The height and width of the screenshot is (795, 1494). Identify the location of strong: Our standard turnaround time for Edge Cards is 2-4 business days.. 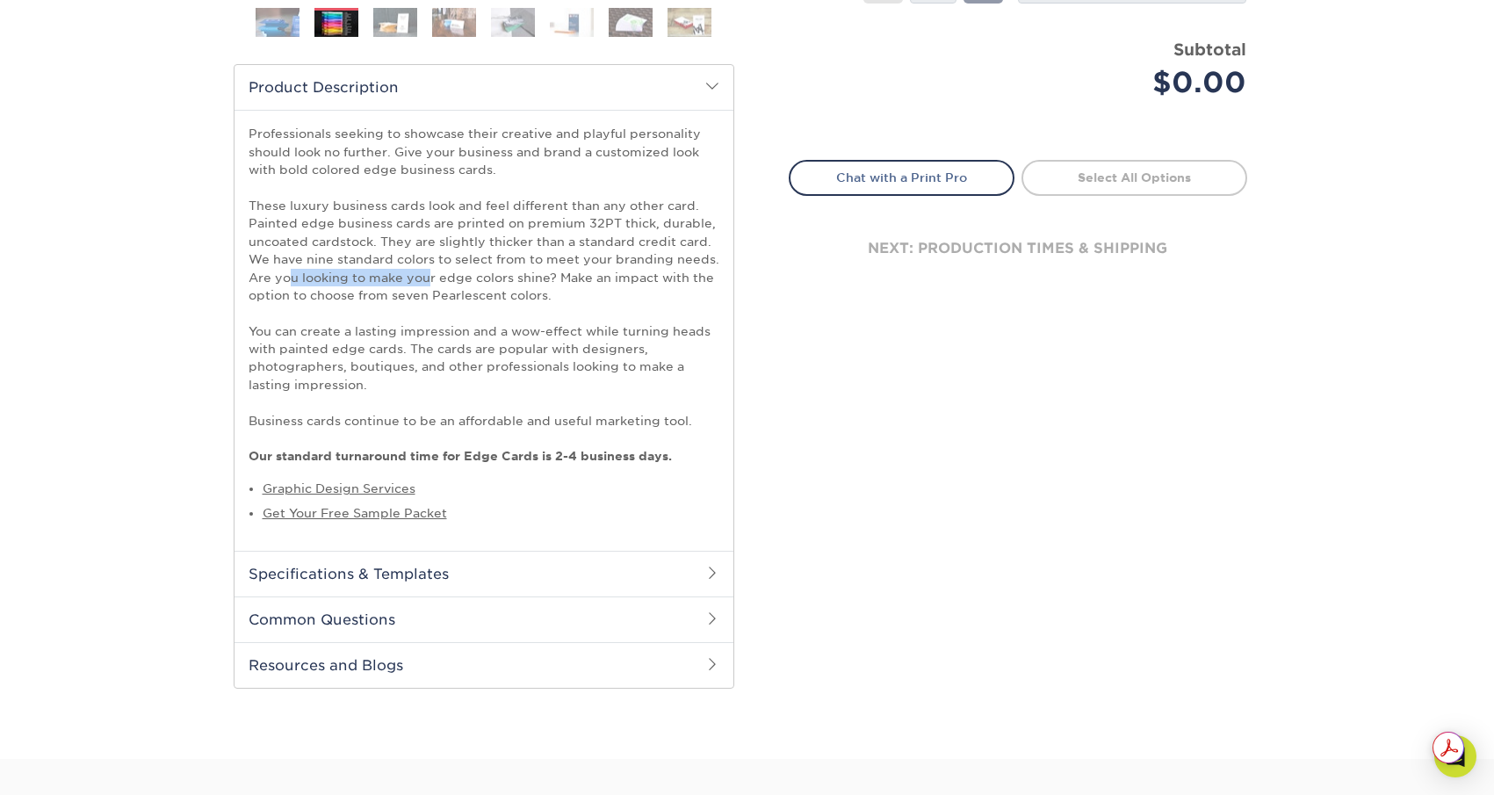
(460, 456).